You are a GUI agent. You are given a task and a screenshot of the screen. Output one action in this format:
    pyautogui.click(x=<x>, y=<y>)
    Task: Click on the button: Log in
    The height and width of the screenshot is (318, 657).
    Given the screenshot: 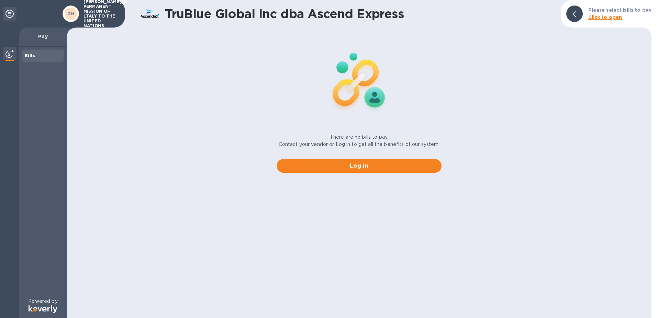 What is the action you would take?
    pyautogui.click(x=359, y=166)
    